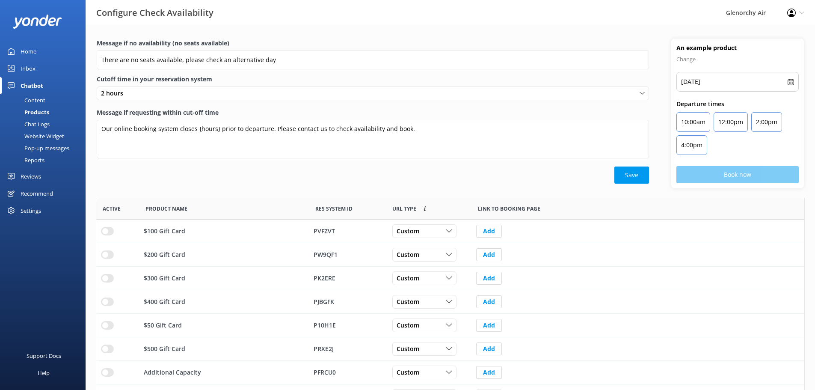 The width and height of the screenshot is (815, 390). What do you see at coordinates (738, 59) in the screenshot?
I see `p: Change` at bounding box center [738, 59].